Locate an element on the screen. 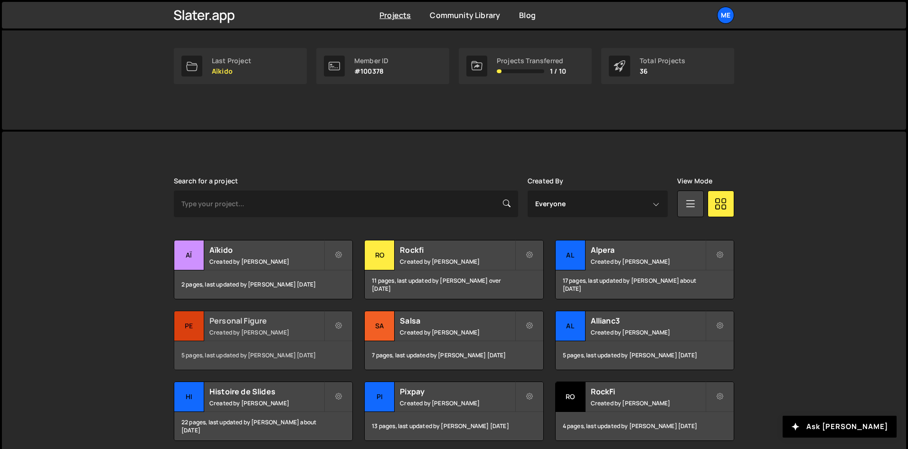 This screenshot has width=908, height=449. a: Last Project Aïkido is located at coordinates (240, 66).